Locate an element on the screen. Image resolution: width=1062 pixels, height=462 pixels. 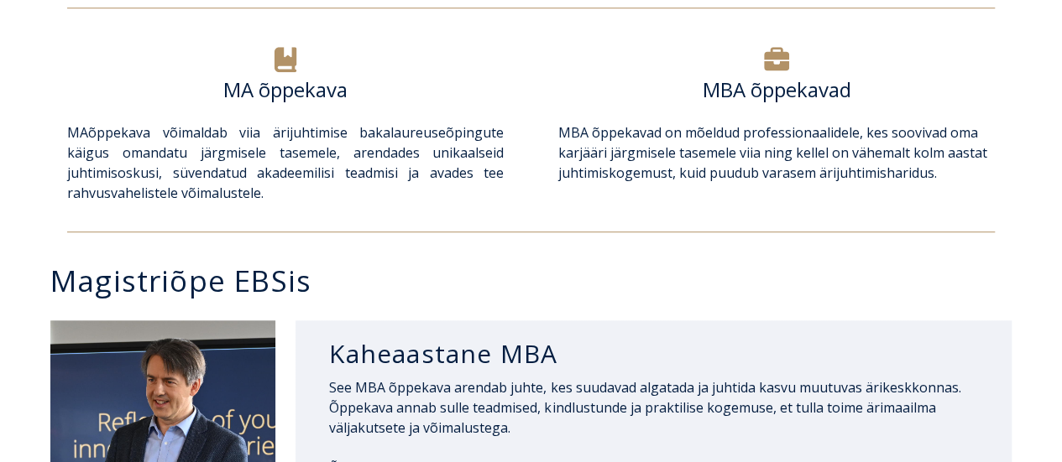
span: õppekava võimaldab viia ärijuhtimise bakalaureuseõpingute käigus omandatu järgmisele tasemele, ar... is located at coordinates (285, 163).